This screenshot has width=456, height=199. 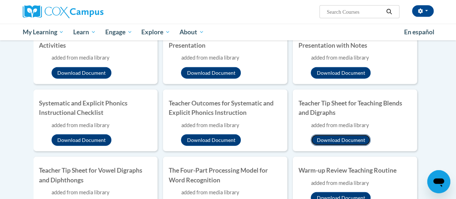 I want to click on img: Cox Campus, so click(x=63, y=12).